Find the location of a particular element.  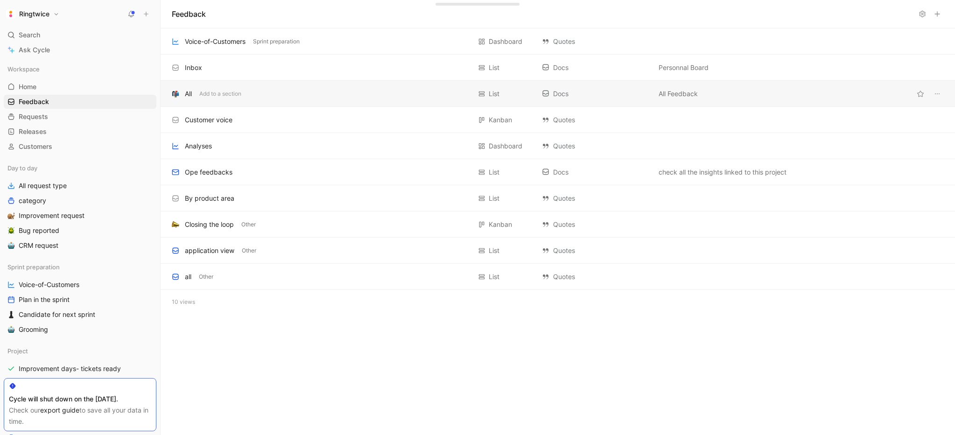

div: All is located at coordinates (188, 94).